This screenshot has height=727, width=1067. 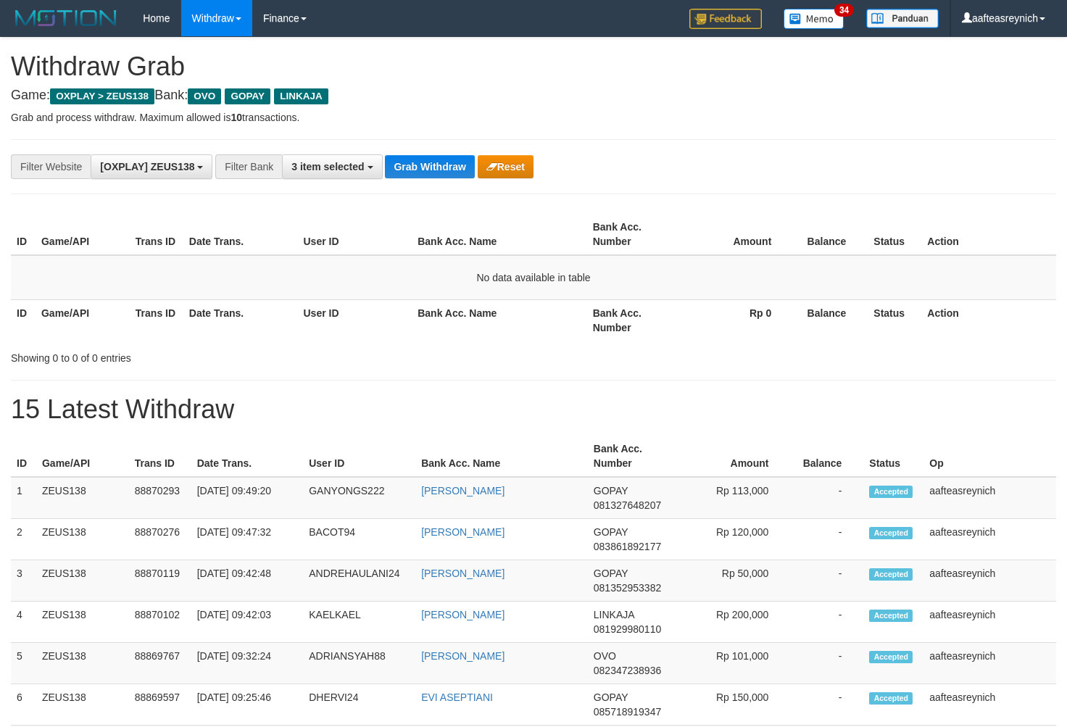 What do you see at coordinates (23, 622) in the screenshot?
I see `td: 4` at bounding box center [23, 622].